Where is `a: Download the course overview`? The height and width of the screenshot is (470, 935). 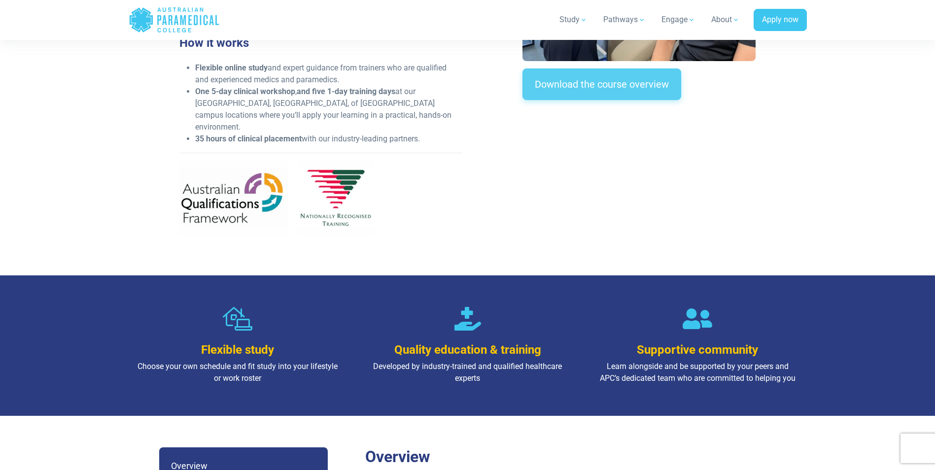 a: Download the course overview is located at coordinates (602, 84).